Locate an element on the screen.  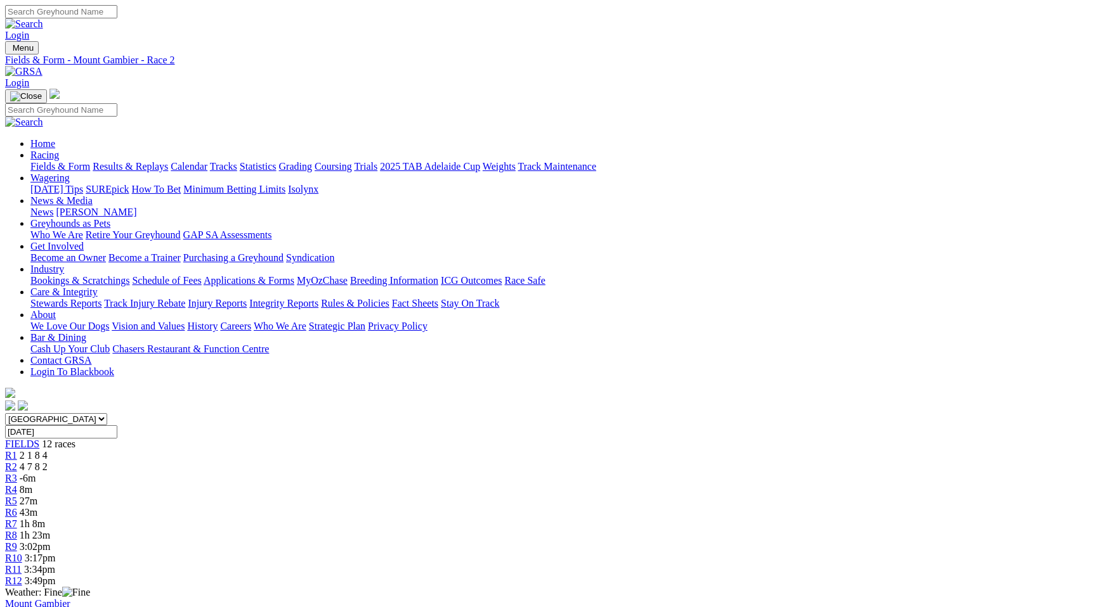
a: Get Involved is located at coordinates (57, 246).